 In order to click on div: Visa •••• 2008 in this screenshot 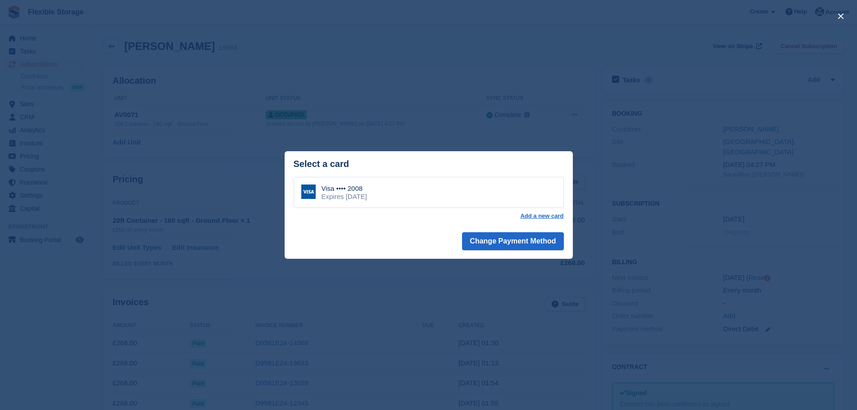, I will do `click(344, 189)`.